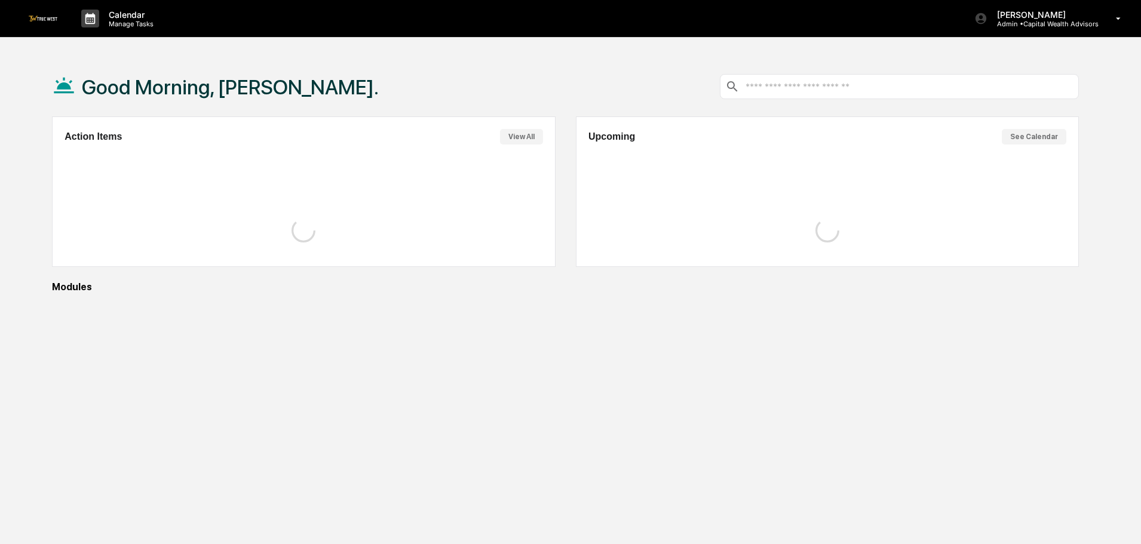 Image resolution: width=1141 pixels, height=544 pixels. I want to click on h2: Action Items, so click(93, 137).